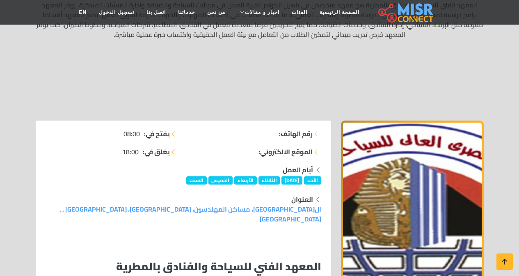 This screenshot has width=519, height=276. Describe the element at coordinates (131, 152) in the screenshot. I see `span: 18:00` at that location.